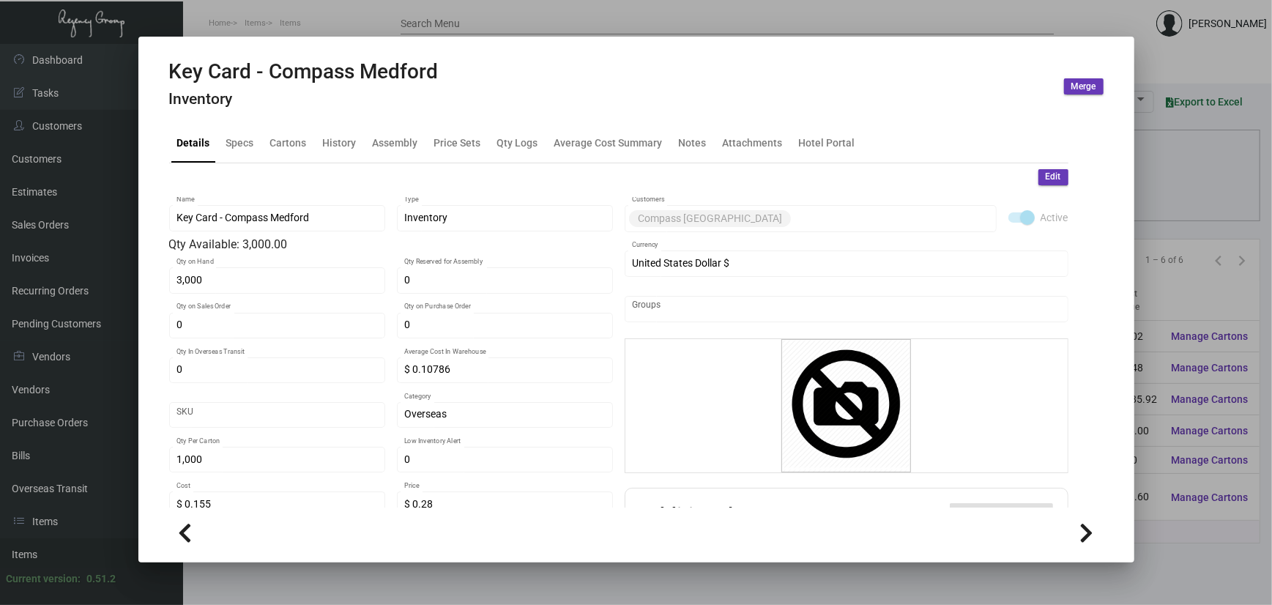 This screenshot has width=1272, height=605. What do you see at coordinates (289, 142) in the screenshot?
I see `div: Cartons` at bounding box center [289, 142].